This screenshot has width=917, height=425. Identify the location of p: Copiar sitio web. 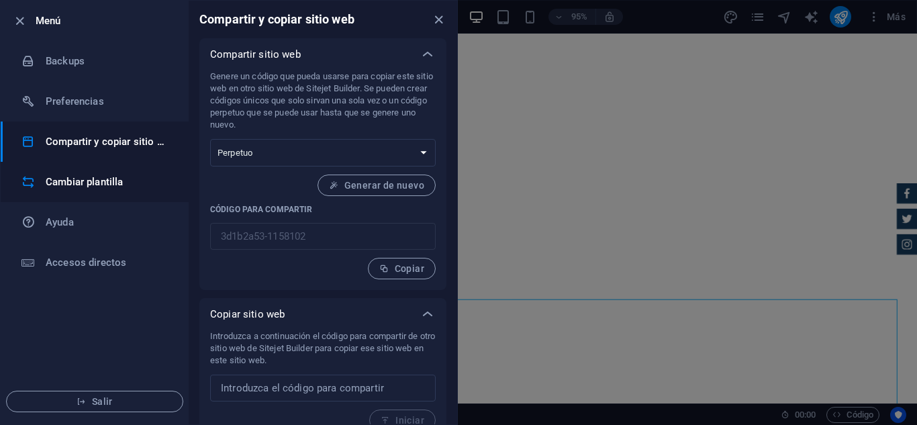
(247, 314).